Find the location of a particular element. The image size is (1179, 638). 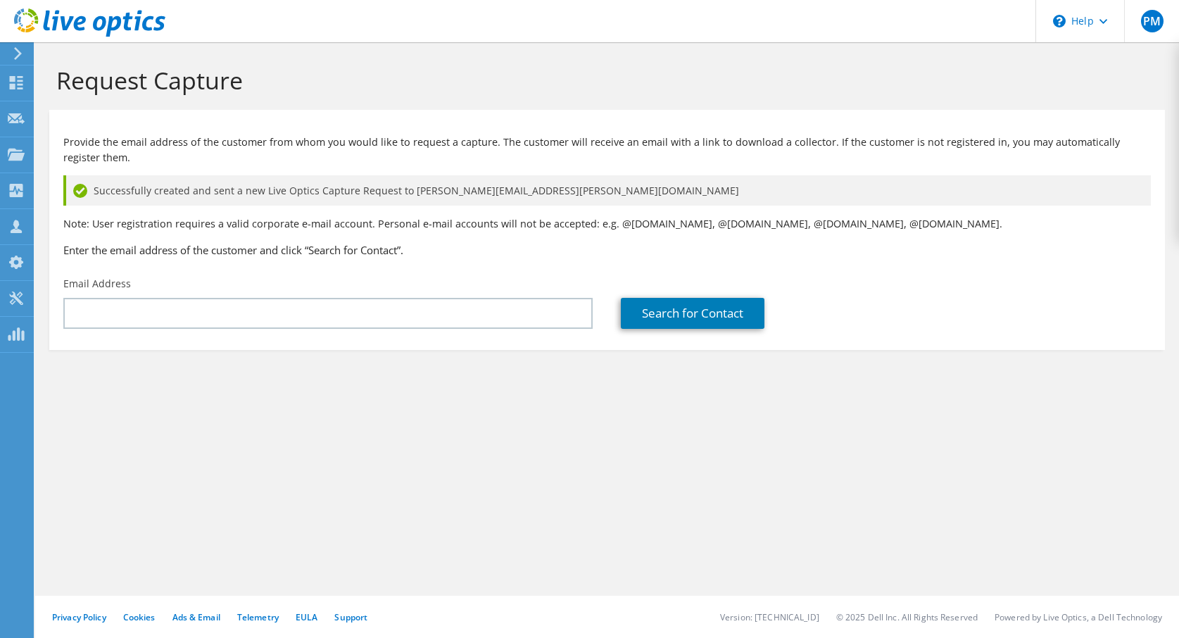

h1: Request Capture is located at coordinates (603, 80).